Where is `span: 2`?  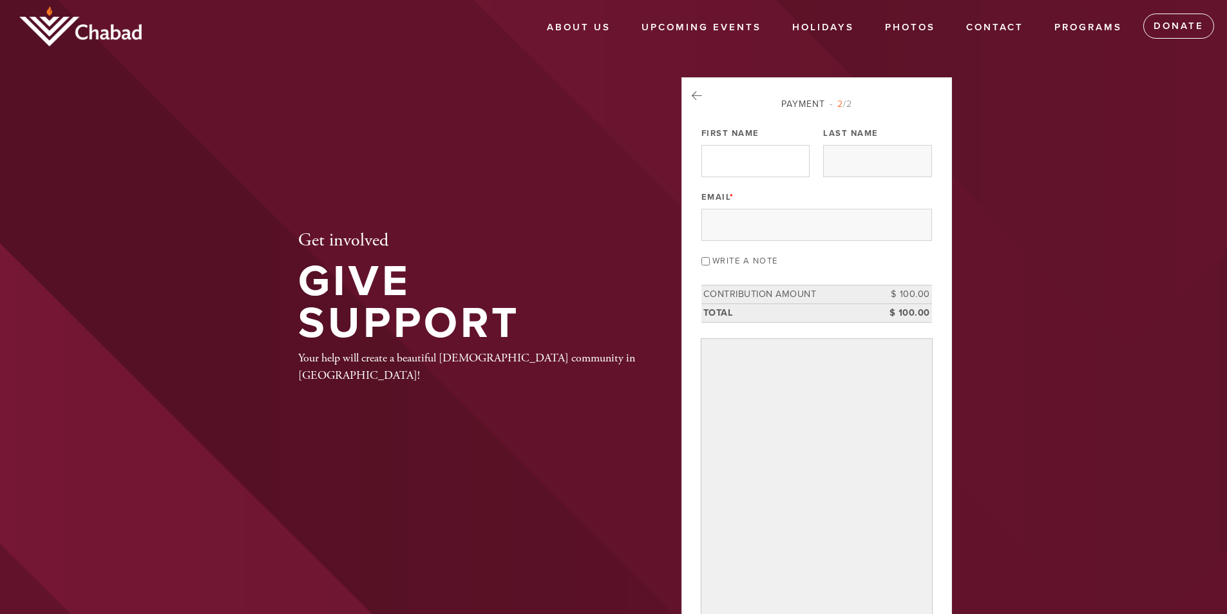
span: 2 is located at coordinates (840, 104).